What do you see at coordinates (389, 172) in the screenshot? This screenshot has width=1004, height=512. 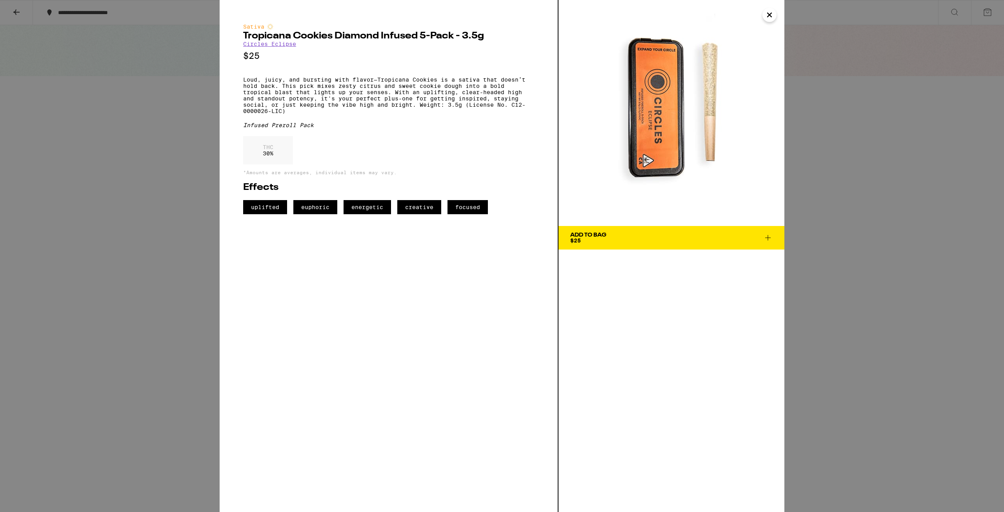 I see `p: *Amounts are averages, individual items may vary.` at bounding box center [389, 172].